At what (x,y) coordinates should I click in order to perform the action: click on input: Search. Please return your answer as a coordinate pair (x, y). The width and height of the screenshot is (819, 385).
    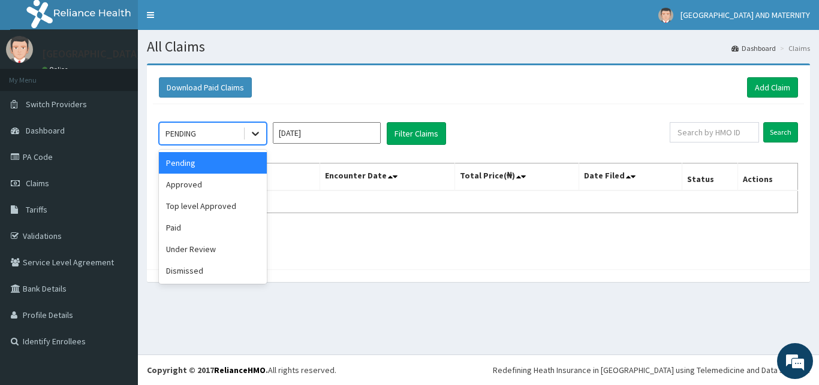
    Looking at the image, I should click on (781, 132).